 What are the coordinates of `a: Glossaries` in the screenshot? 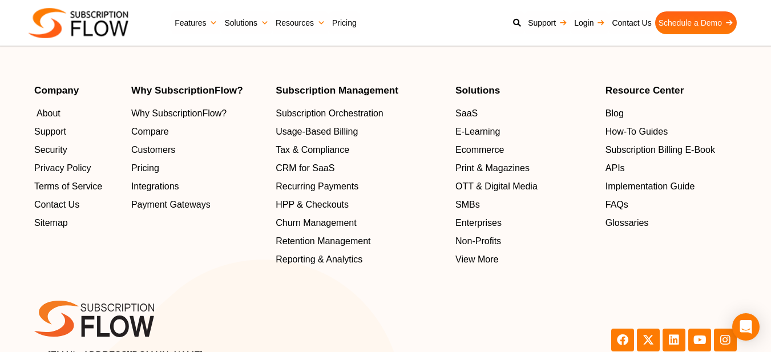 It's located at (671, 223).